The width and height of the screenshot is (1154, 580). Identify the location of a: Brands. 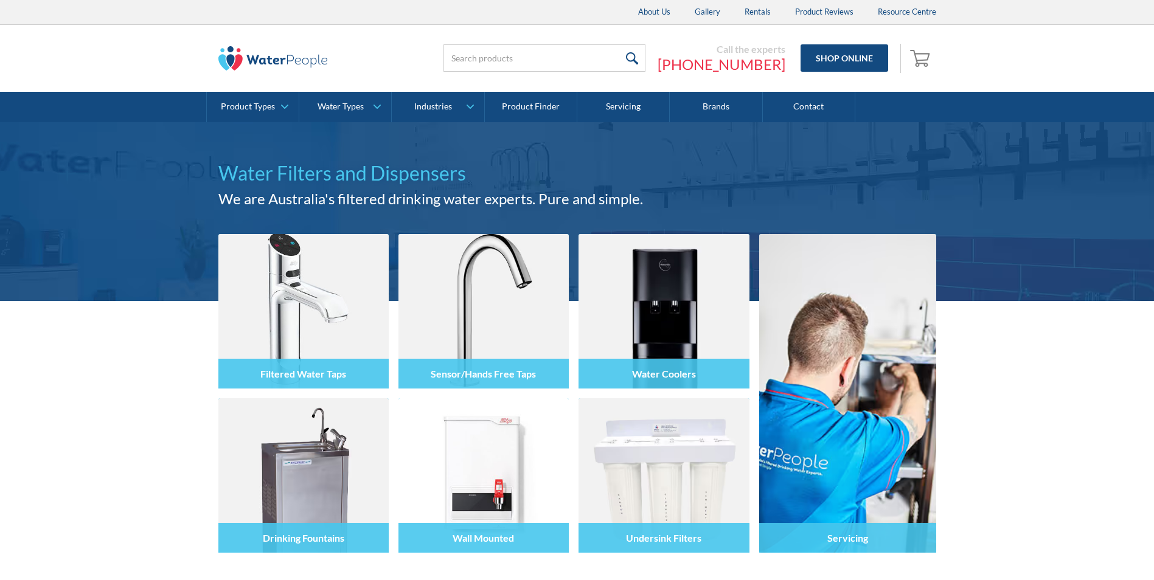
(716, 107).